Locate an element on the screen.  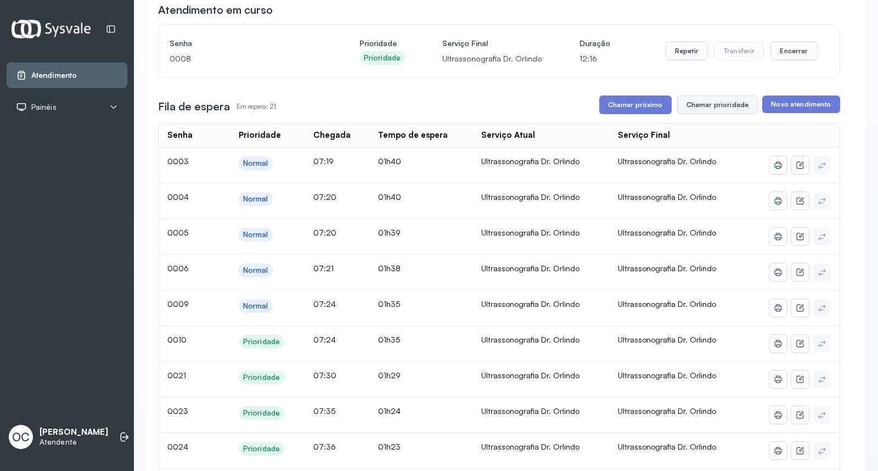
img: Logotipo do estabelecimento is located at coordinates (51, 29).